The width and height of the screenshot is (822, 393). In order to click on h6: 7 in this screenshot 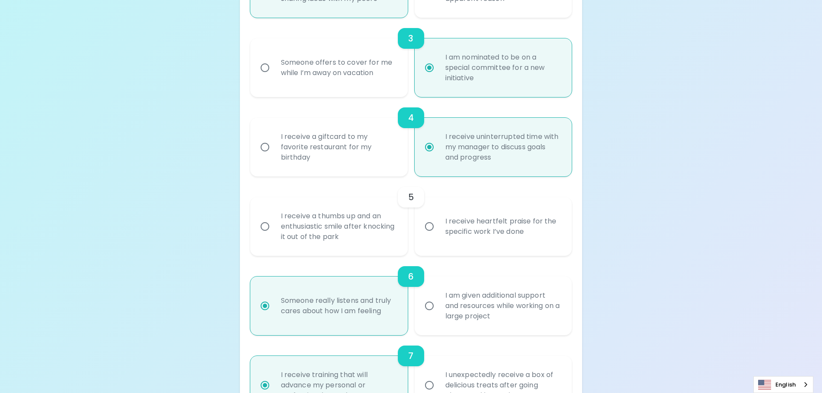, I will do `click(411, 356)`.